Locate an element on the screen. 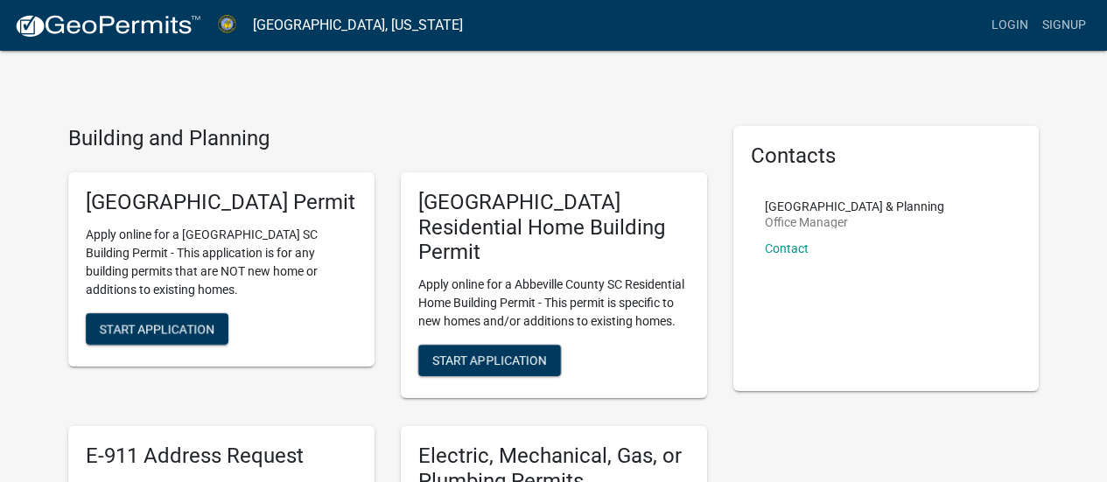 The height and width of the screenshot is (482, 1107). h5: E-911 Address Request is located at coordinates (221, 456).